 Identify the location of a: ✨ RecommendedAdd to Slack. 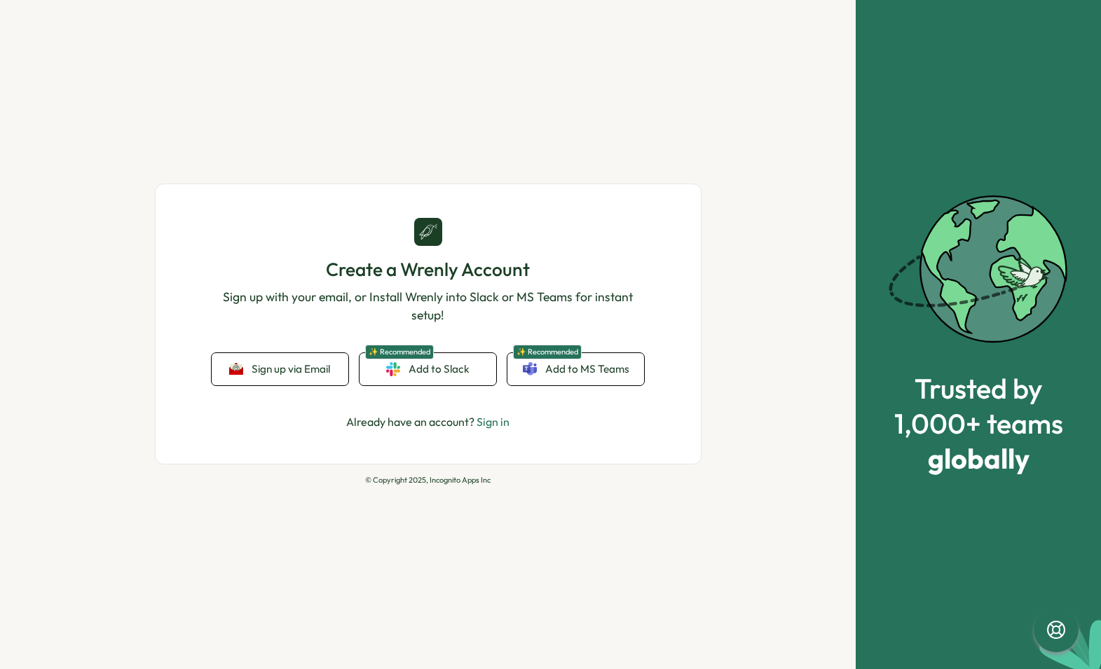
(427, 369).